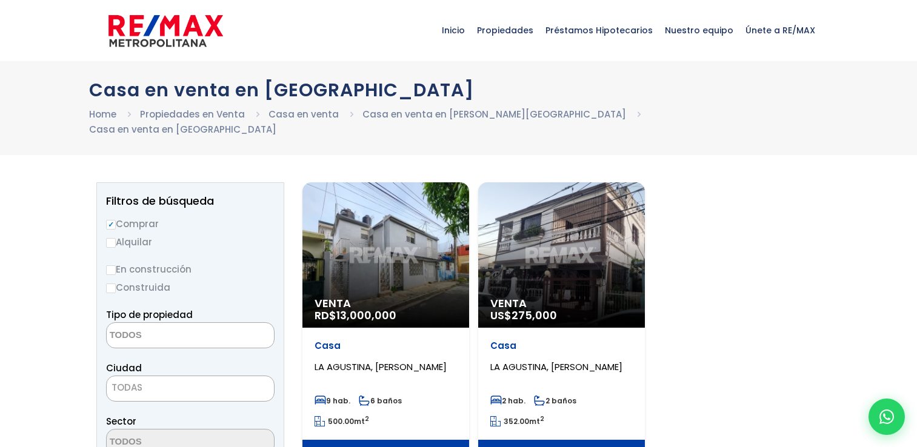  Describe the element at coordinates (111, 225) in the screenshot. I see `input: Comprar` at that location.